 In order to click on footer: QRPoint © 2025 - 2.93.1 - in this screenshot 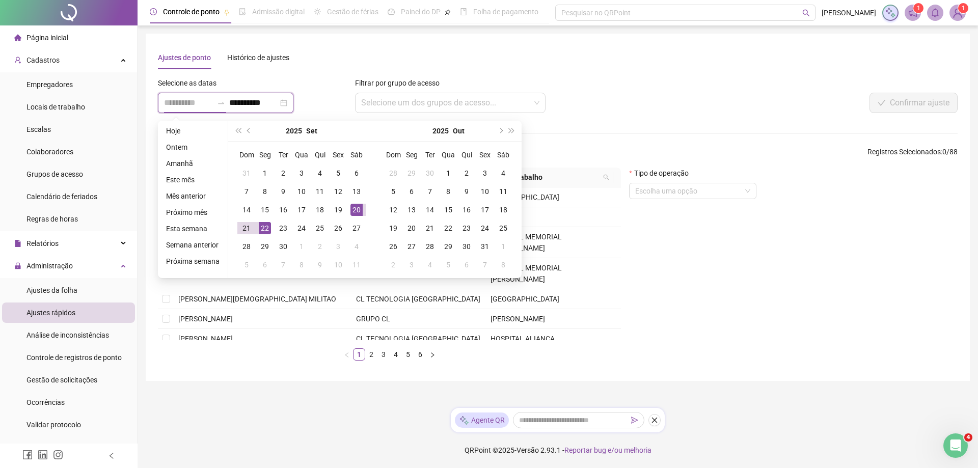, I will do `click(558, 450)`.